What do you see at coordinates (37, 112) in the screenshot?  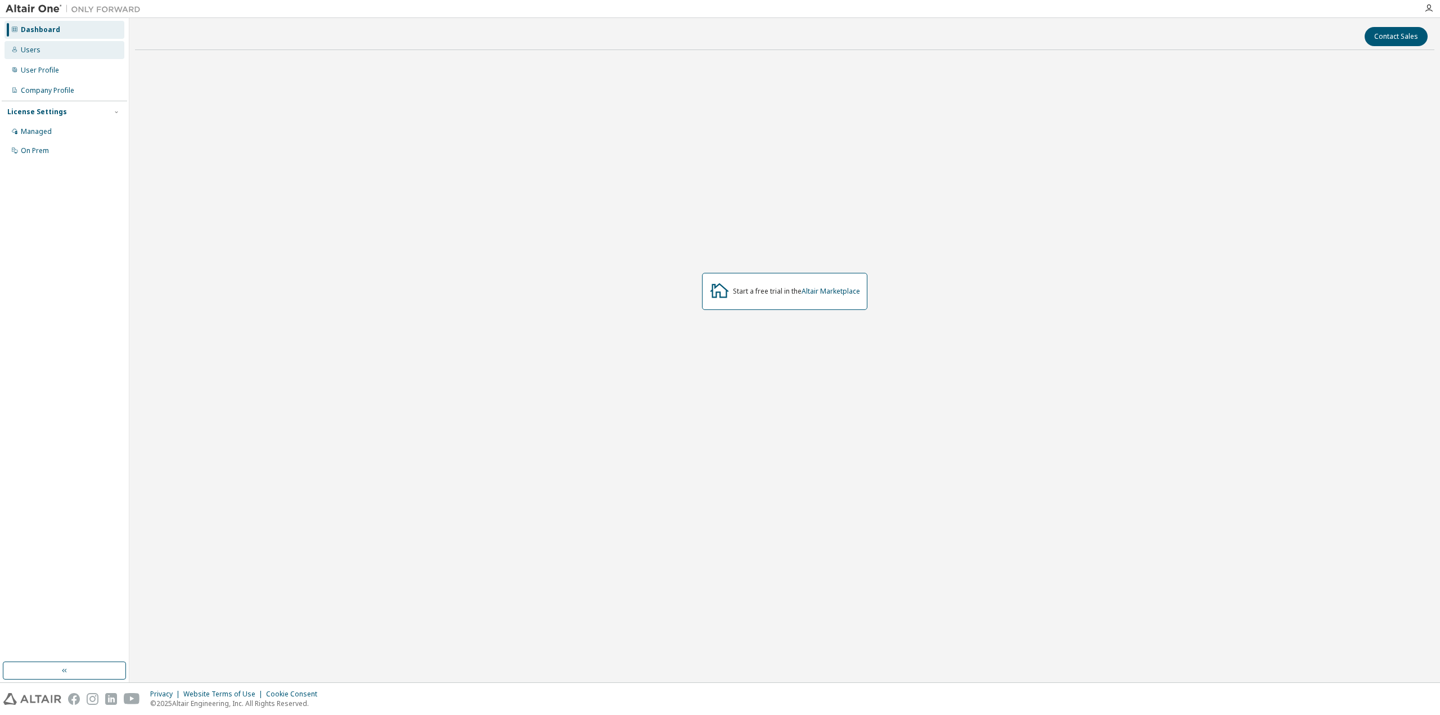 I see `div: License Settings` at bounding box center [37, 112].